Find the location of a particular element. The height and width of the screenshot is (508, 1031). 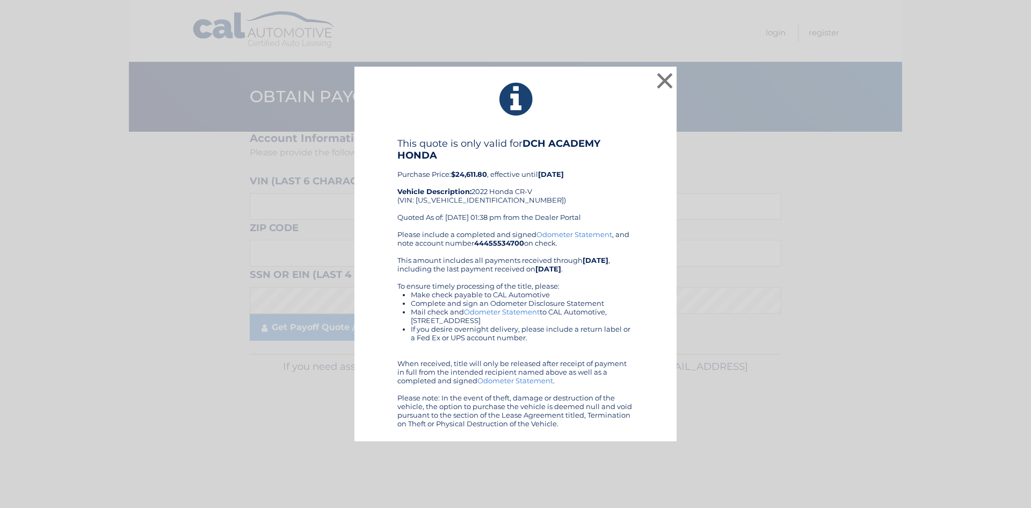

h4: This quote is only valid for is located at coordinates (516, 149).